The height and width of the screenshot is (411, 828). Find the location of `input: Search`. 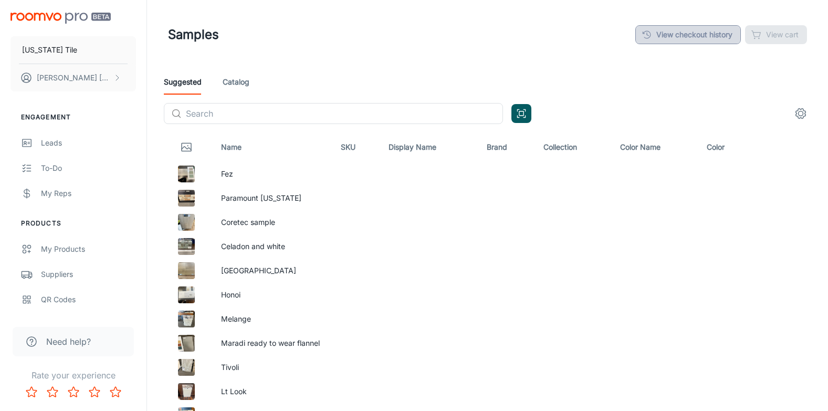

input: Search is located at coordinates (344, 113).